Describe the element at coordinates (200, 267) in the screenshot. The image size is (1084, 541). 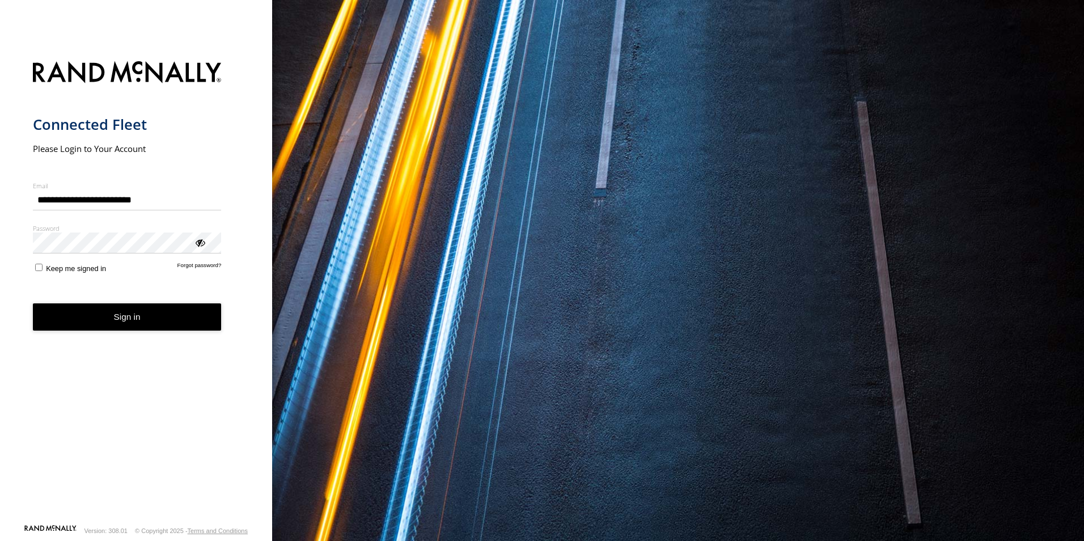
I see `a: Forgot password?` at that location.